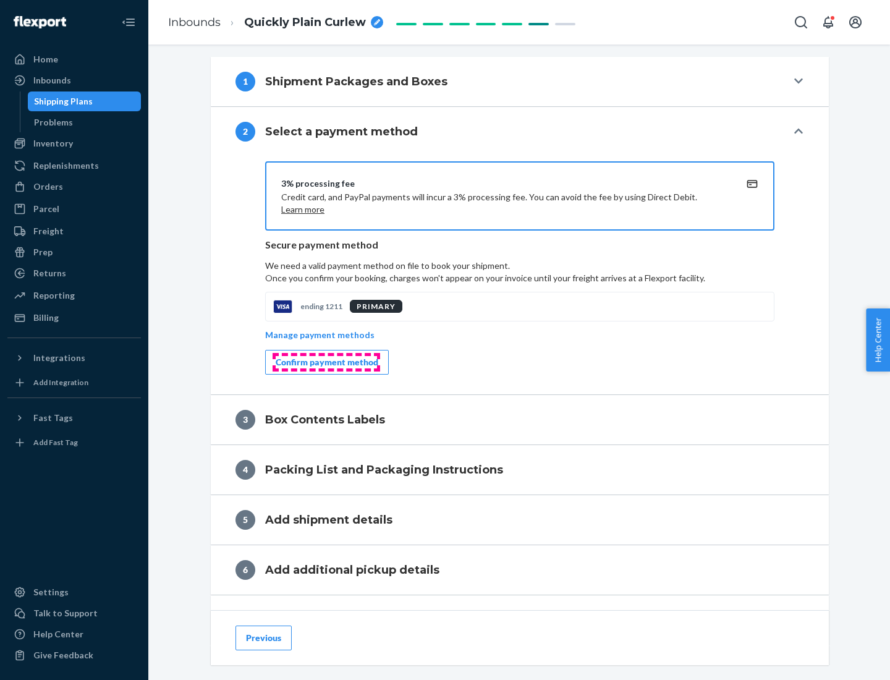 The height and width of the screenshot is (680, 890). I want to click on p: Credit card, and PayPal payments will incur a 3% processing fee. You can avoid the fee by using D..., so click(505, 203).